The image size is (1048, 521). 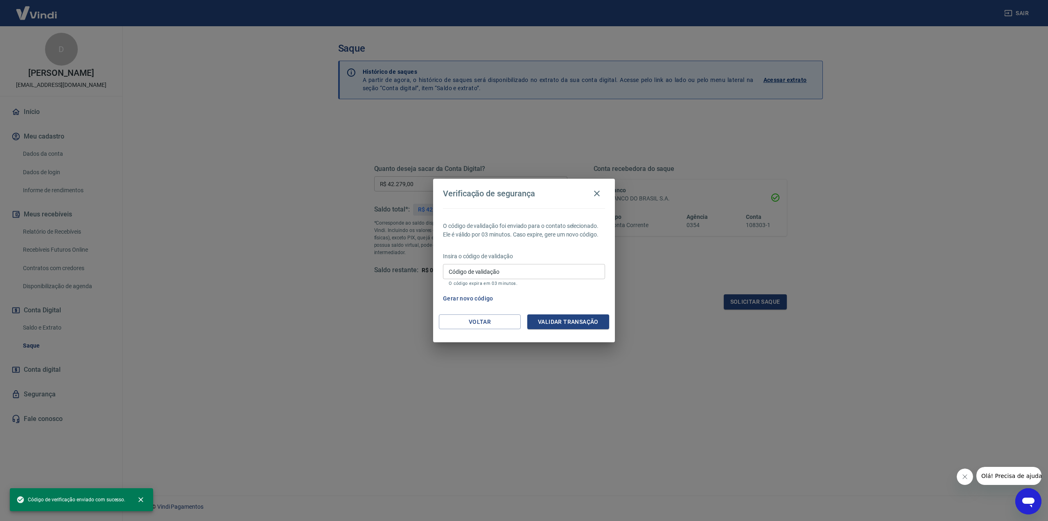 I want to click on button: Gerar novo código, so click(x=468, y=298).